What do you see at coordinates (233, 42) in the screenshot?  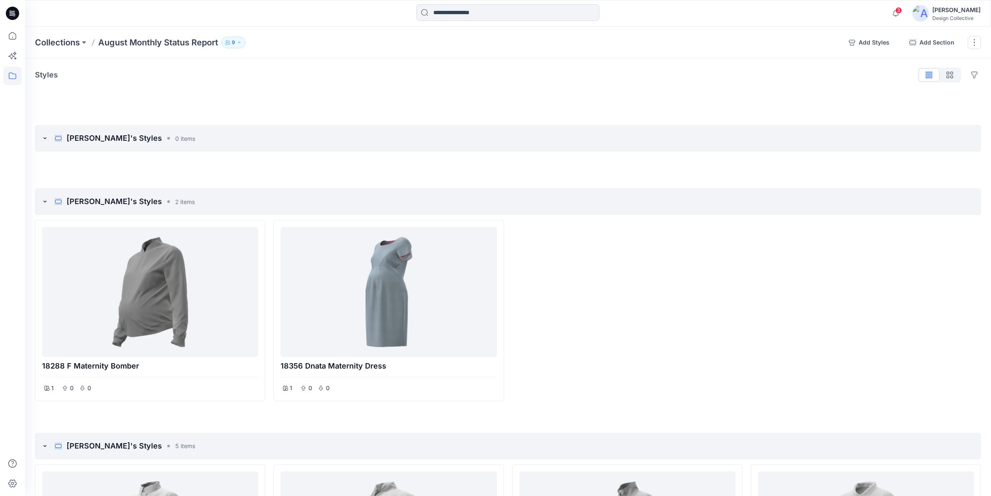 I see `p: 9` at bounding box center [233, 42].